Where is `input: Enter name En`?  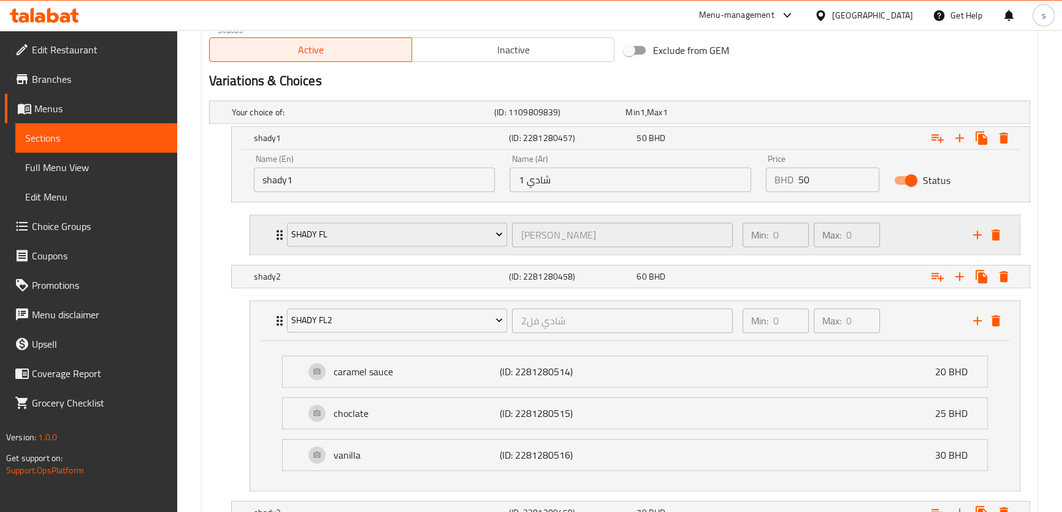 input: Enter name En is located at coordinates (375, 180).